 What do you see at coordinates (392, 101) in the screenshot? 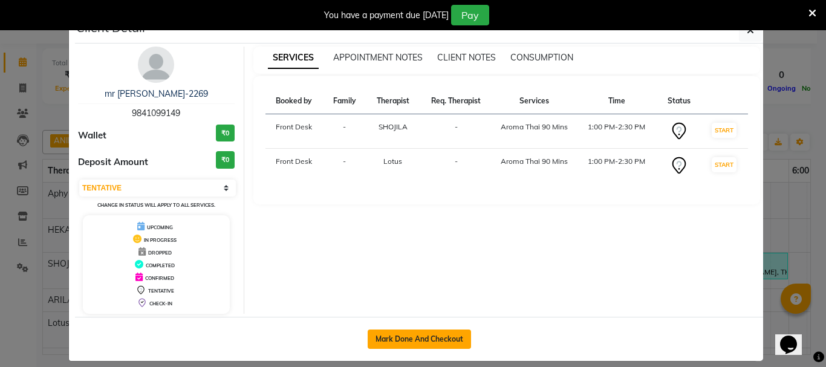
I see `th: Therapist` at bounding box center [392, 101].